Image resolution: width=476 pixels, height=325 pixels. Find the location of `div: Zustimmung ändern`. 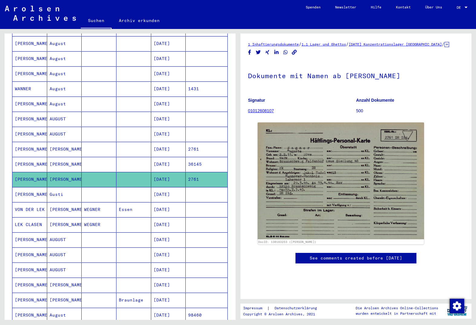

div: Zustimmung ändern is located at coordinates (456, 306).